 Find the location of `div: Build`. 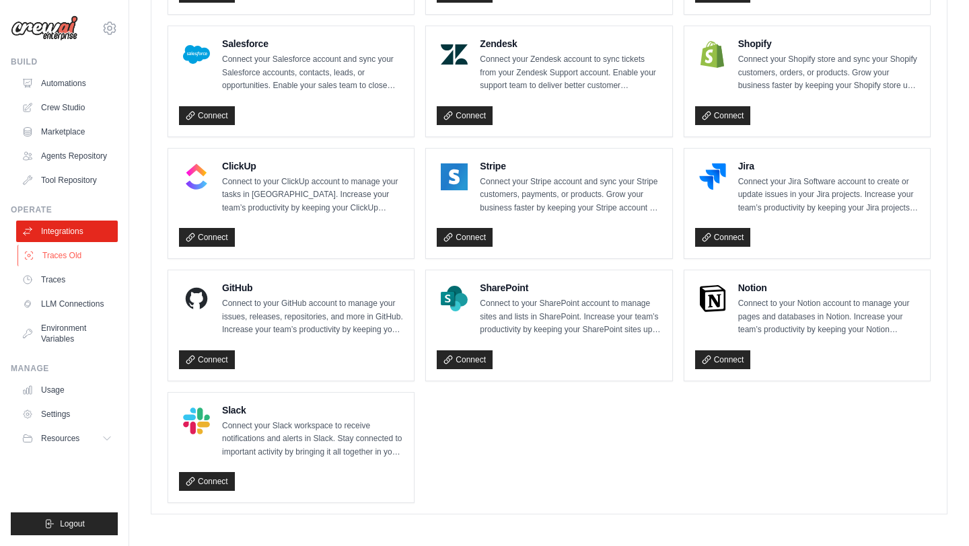

div: Build is located at coordinates (64, 62).